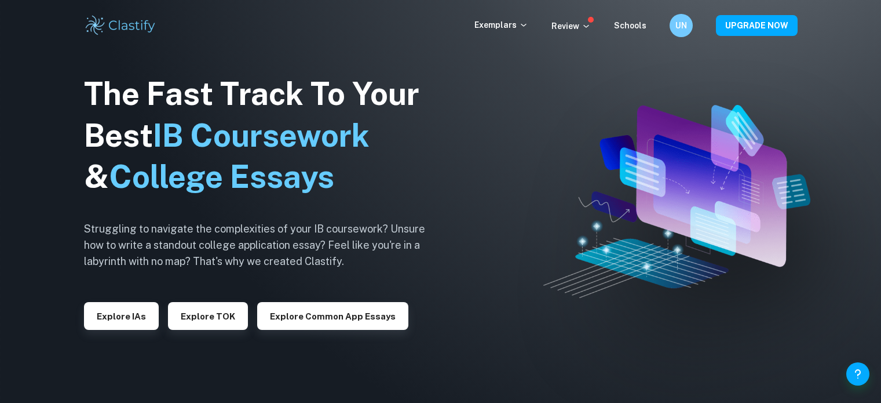 This screenshot has height=403, width=881. Describe the element at coordinates (208, 315) in the screenshot. I see `a: Explore TOK` at that location.